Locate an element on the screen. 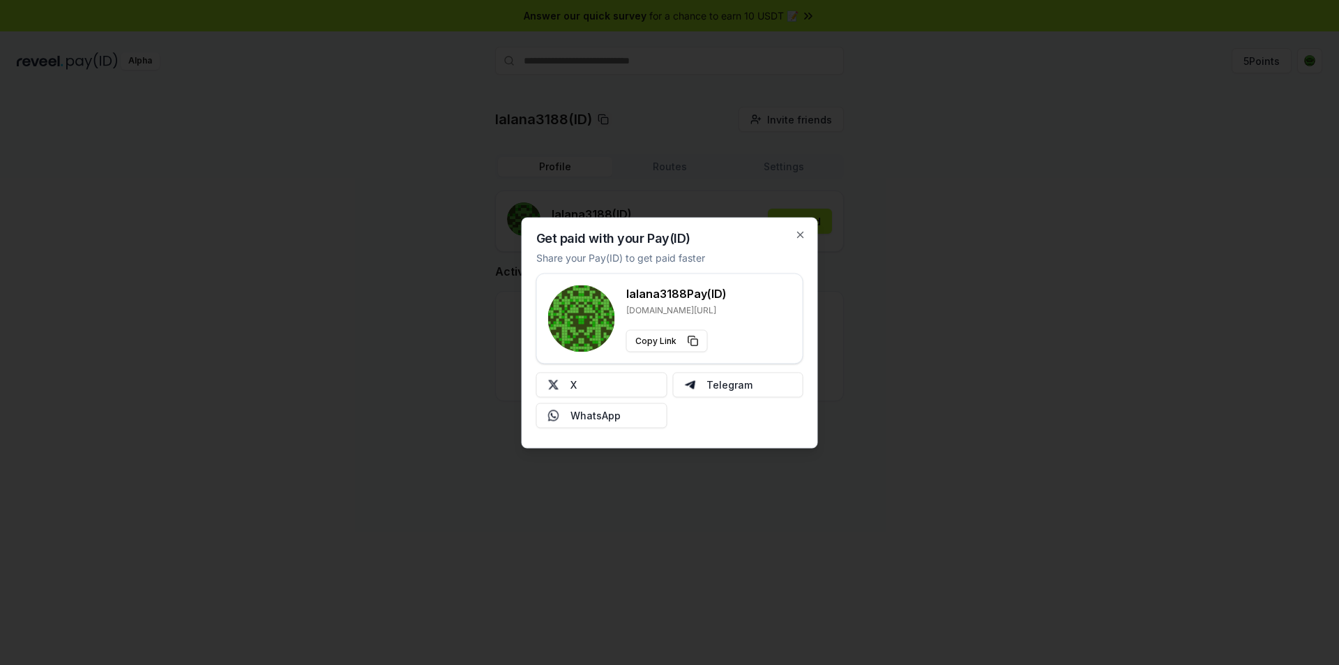  button: Copy Link is located at coordinates (667, 340).